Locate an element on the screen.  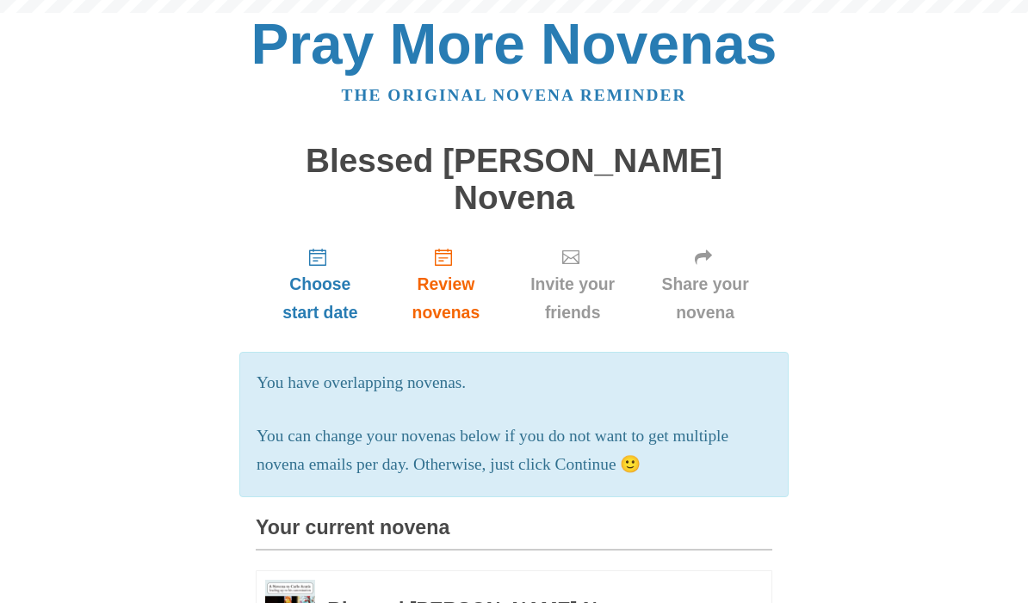
a: Share your novena is located at coordinates (705, 284).